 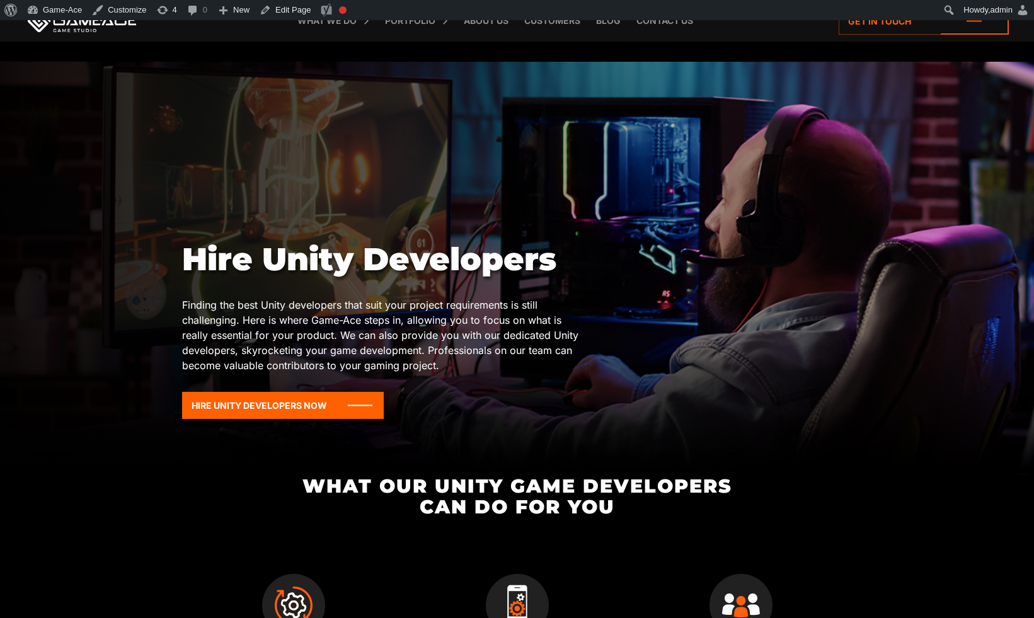 What do you see at coordinates (383, 335) in the screenshot?
I see `p: Finding the best Unity developers that suit your project requirements is still challenging. Here ...` at bounding box center [383, 335].